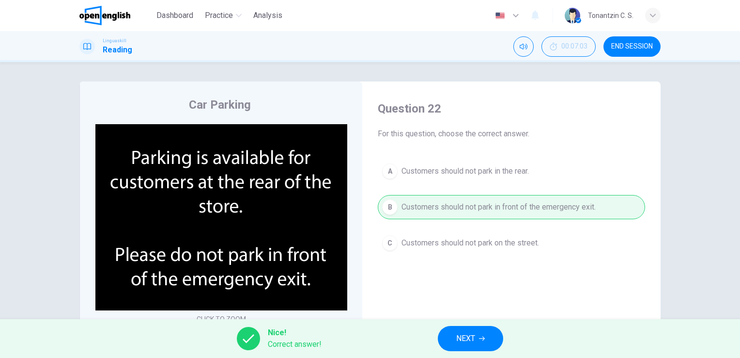 This screenshot has width=740, height=358. I want to click on h4: Car Parking, so click(220, 105).